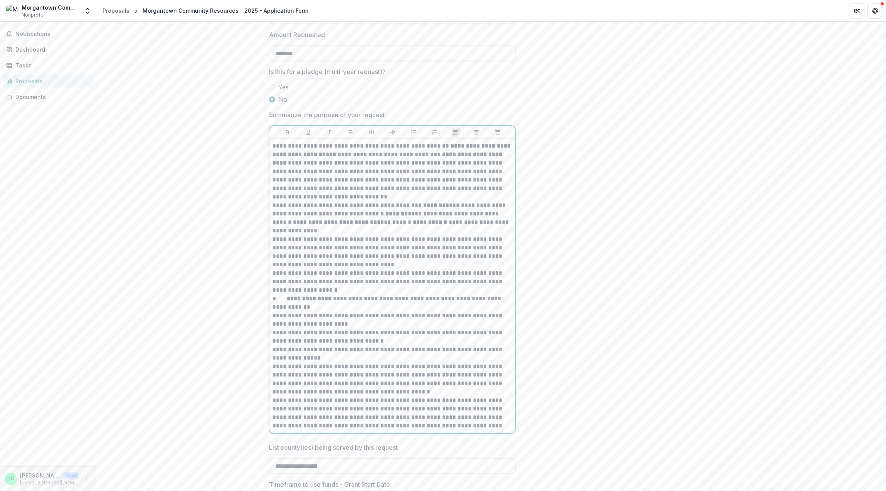  Describe the element at coordinates (455, 132) in the screenshot. I see `button: Align Left` at that location.